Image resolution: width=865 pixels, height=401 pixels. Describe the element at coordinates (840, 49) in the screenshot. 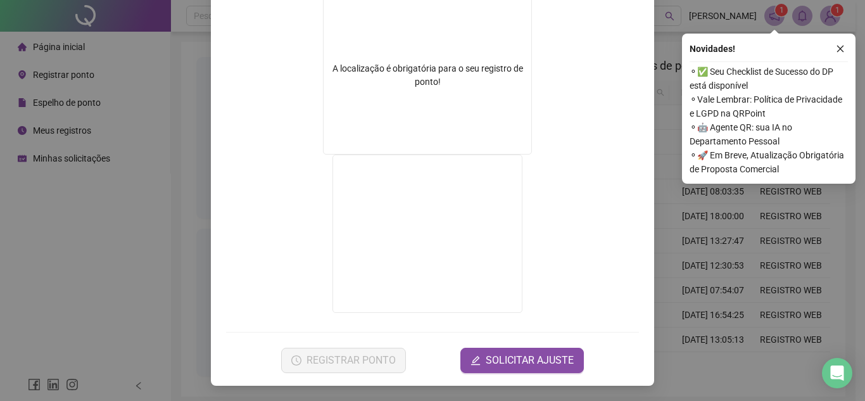

I see `span: close` at that location.